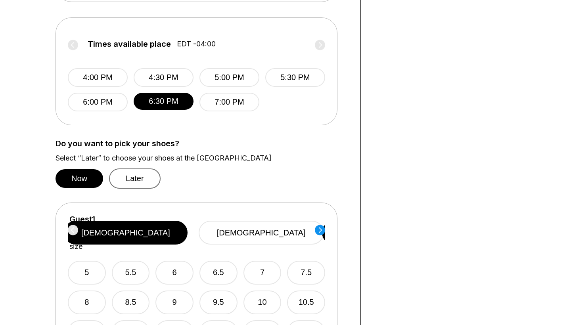 Image resolution: width=571 pixels, height=325 pixels. I want to click on button: 6:30 PM, so click(163, 101).